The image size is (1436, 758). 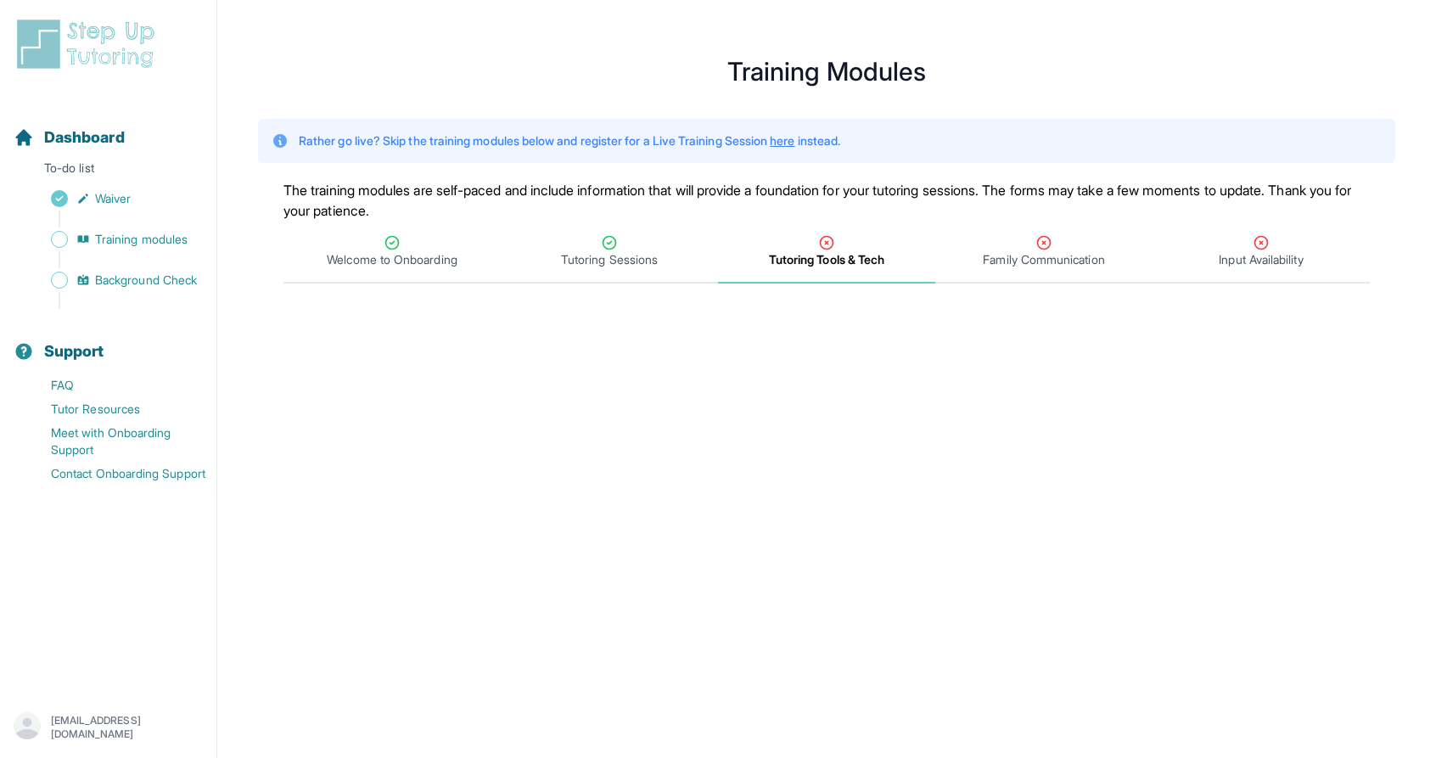 I want to click on a: Contact Onboarding Support, so click(x=115, y=474).